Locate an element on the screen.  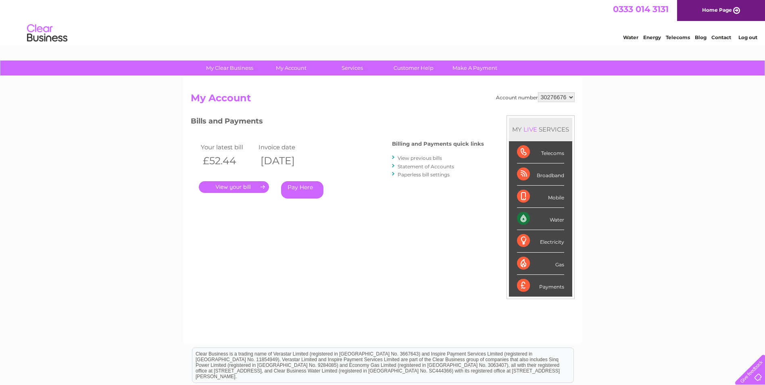
h4: Billing and Payments quick links is located at coordinates (438, 144).